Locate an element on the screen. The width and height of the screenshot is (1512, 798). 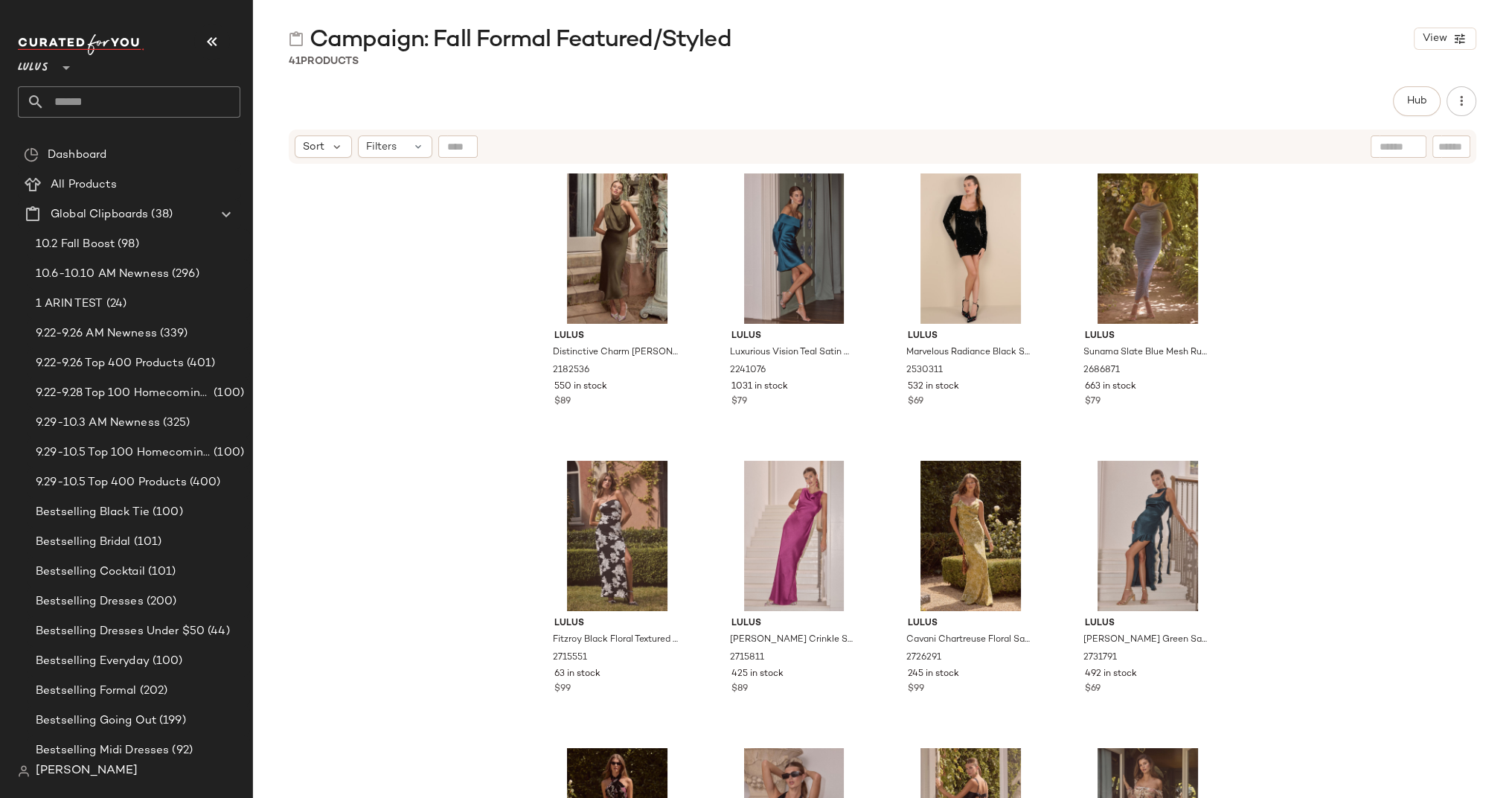
span: Cavani Chartreuse Floral Satin Asymmetrical Maxi Dress is located at coordinates (969, 640).